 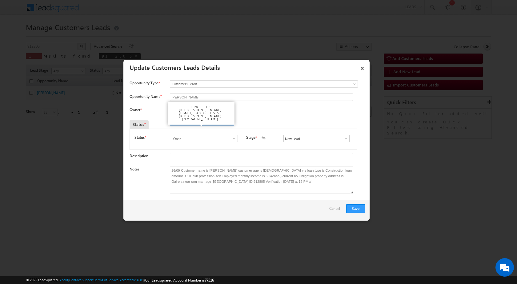 What do you see at coordinates (107, 280) in the screenshot?
I see `a: Terms of Service` at bounding box center [107, 280].